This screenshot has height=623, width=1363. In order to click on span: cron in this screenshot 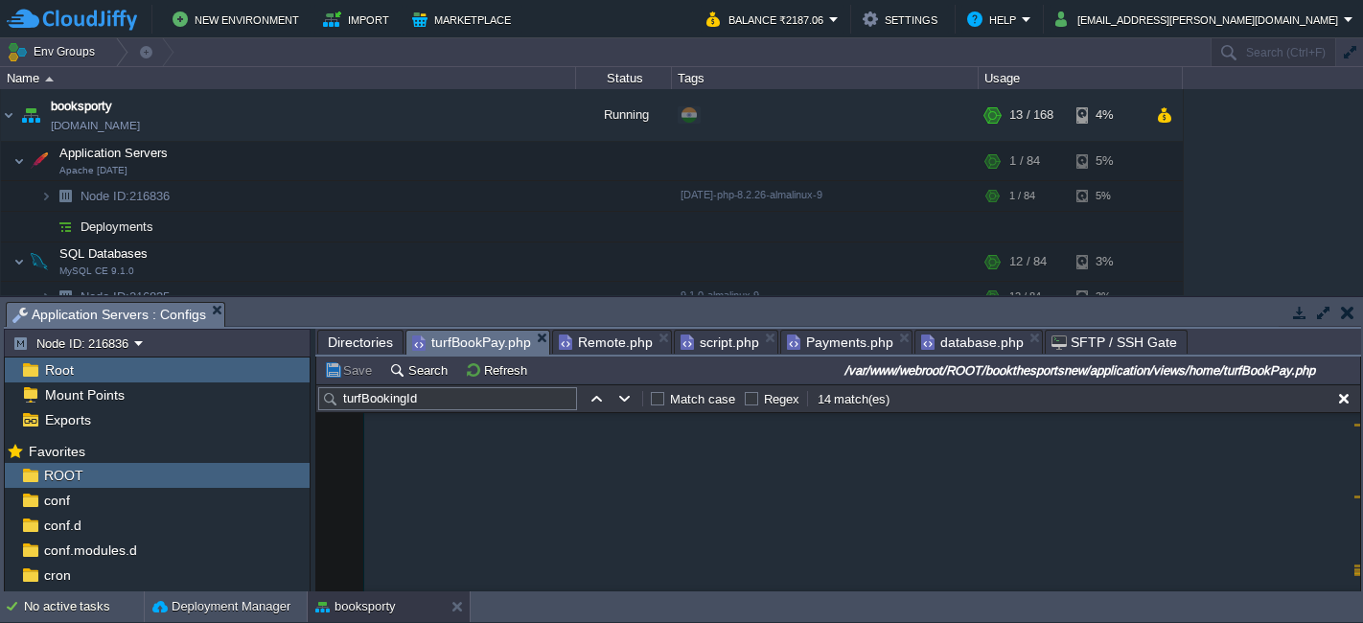, I will do `click(57, 575)`.